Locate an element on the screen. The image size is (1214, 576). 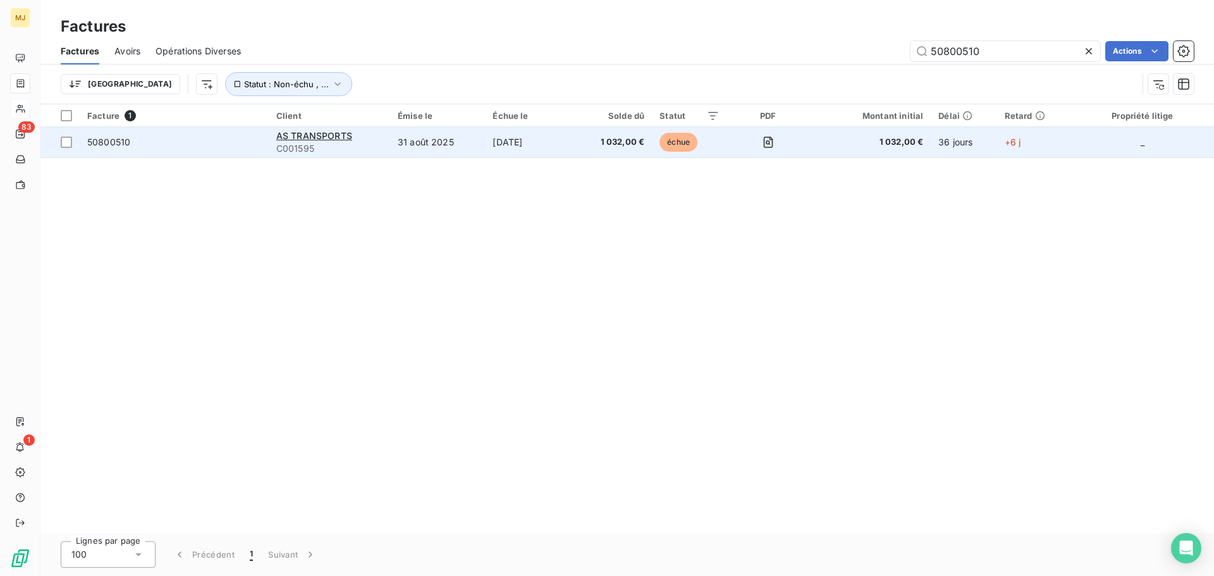
div: Solde dû is located at coordinates (612, 116).